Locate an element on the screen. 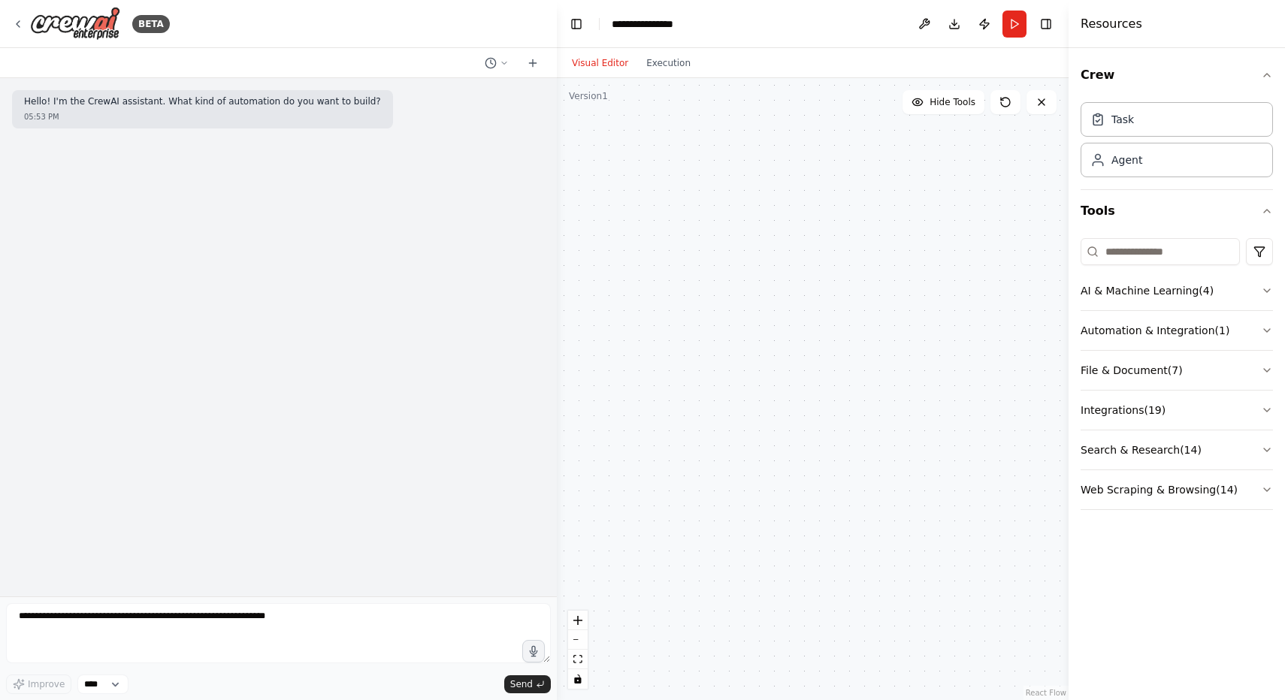 The image size is (1285, 700). button: Automation & Integration(1) is located at coordinates (1177, 331).